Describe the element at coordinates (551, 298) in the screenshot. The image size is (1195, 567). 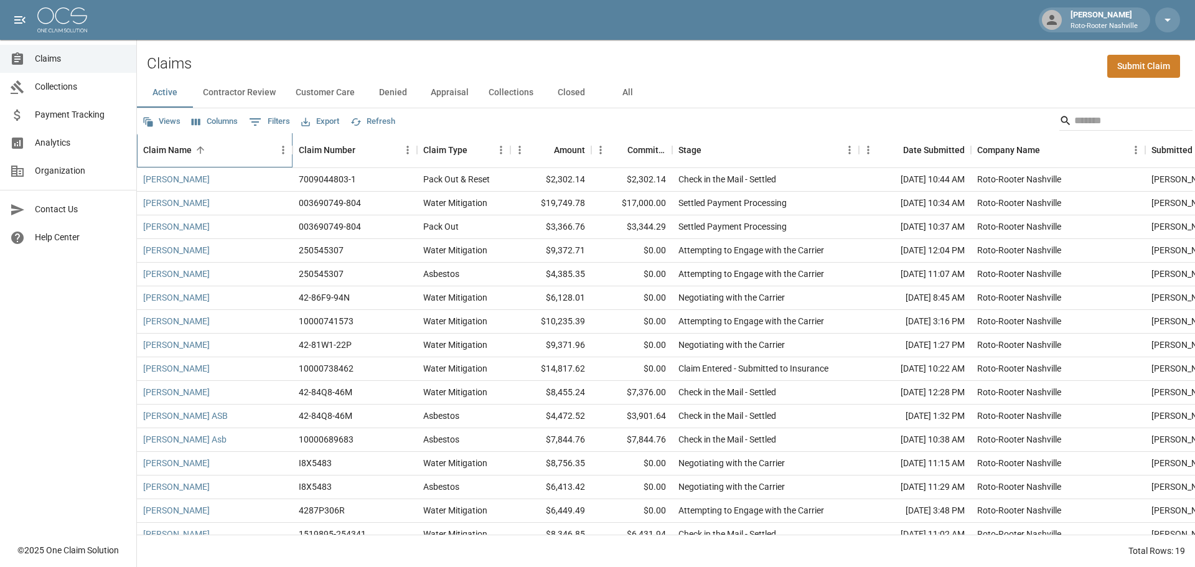
I see `div: $6,128.01` at that location.